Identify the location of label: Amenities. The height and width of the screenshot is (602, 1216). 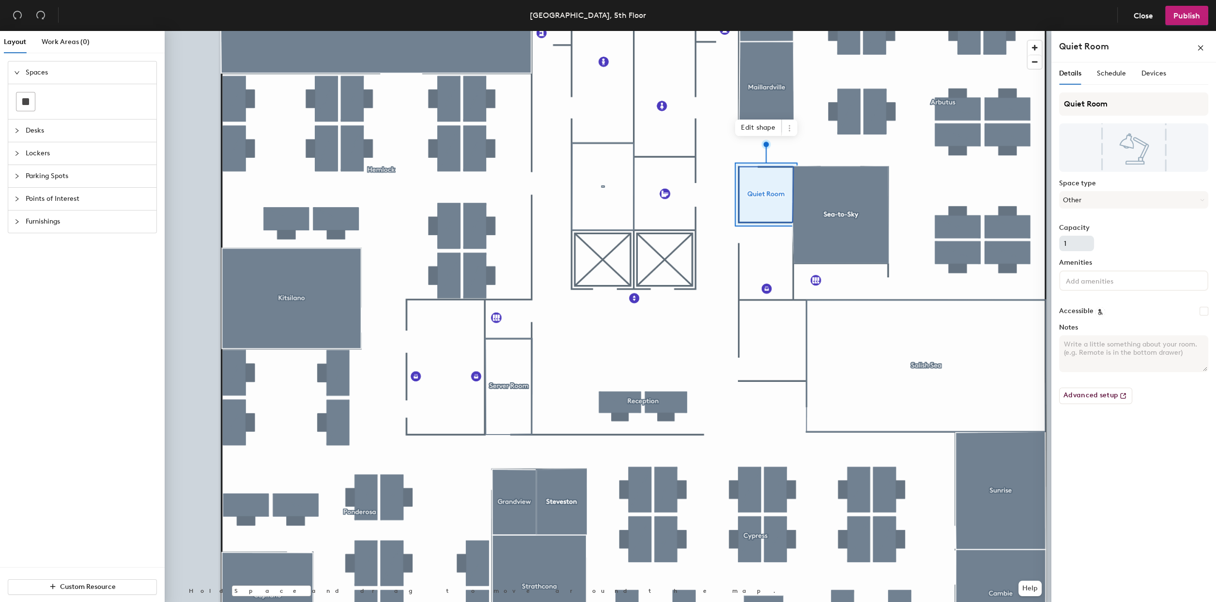
(1133, 263).